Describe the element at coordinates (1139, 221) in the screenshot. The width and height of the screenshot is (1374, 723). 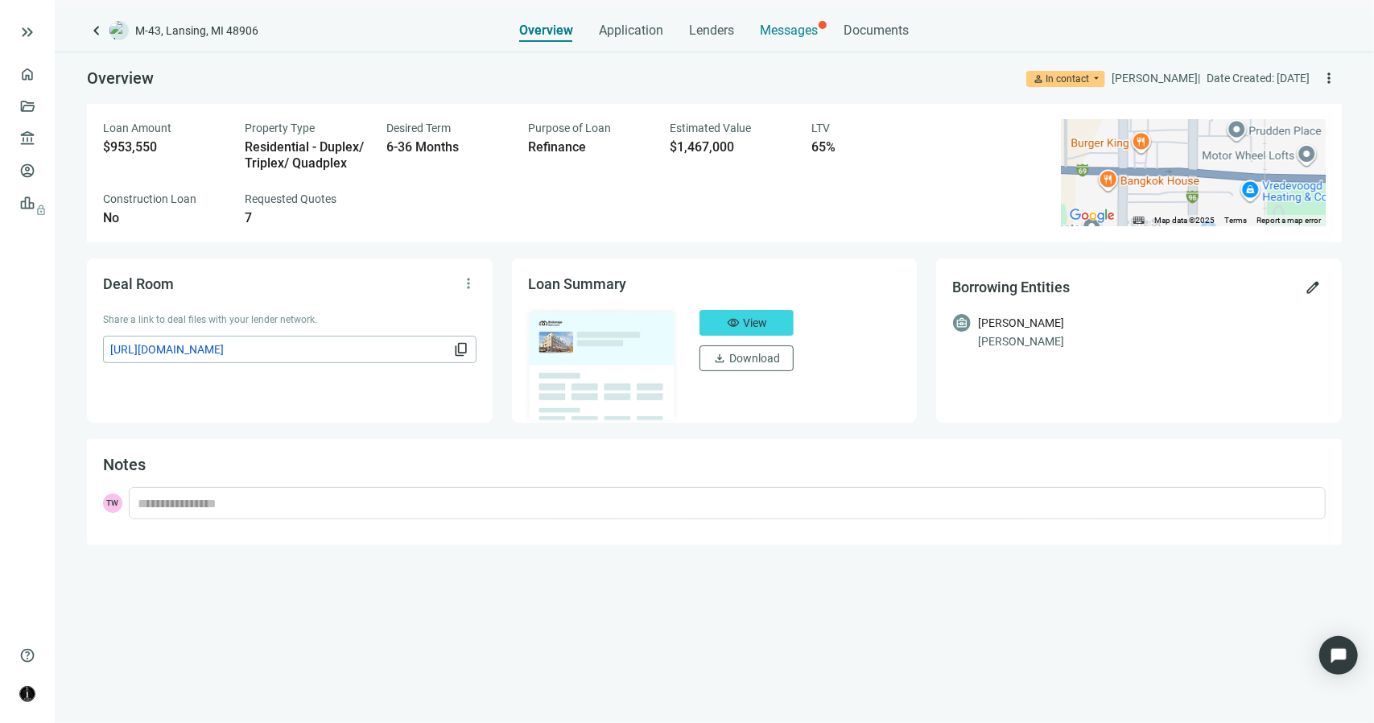
I see `button: Keyboard shortcuts` at that location.